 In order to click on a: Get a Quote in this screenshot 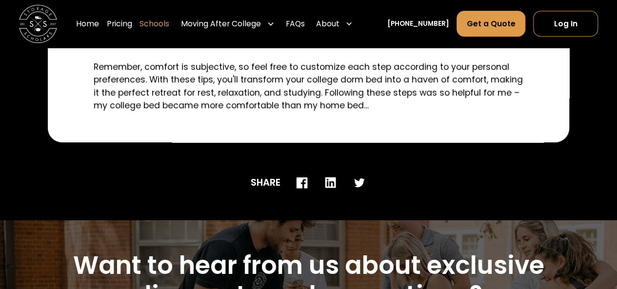, I will do `click(491, 23)`.